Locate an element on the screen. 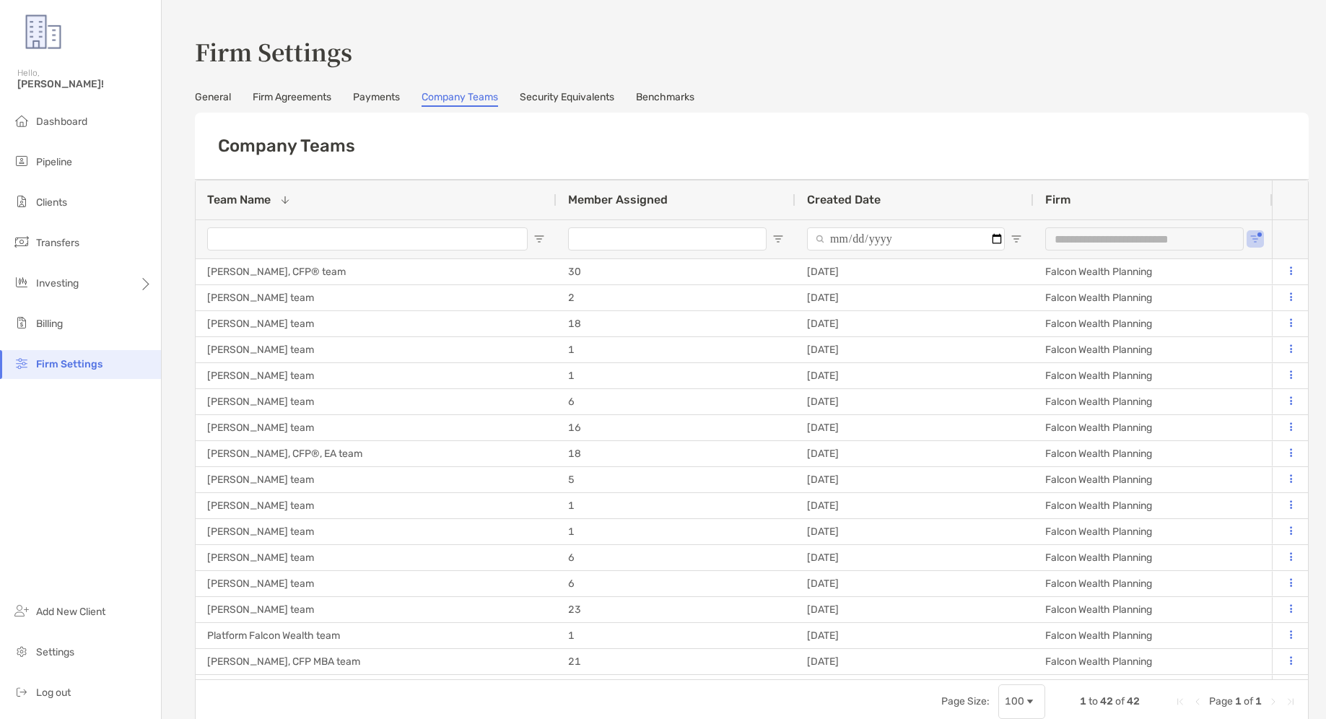 This screenshot has width=1326, height=719. div: 21 is located at coordinates (676, 661).